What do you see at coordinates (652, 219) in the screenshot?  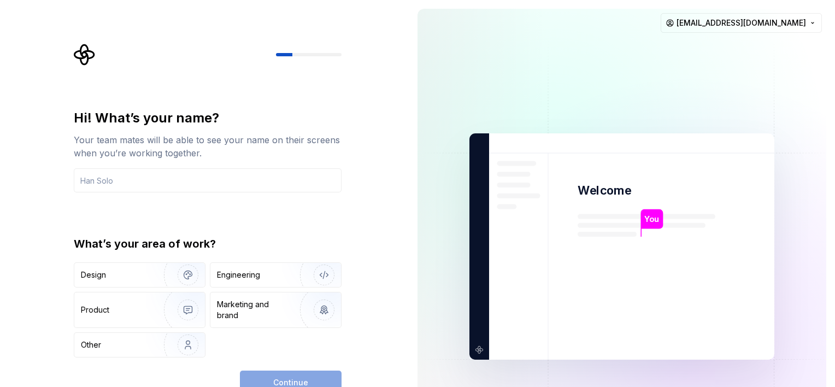 I see `p: You` at bounding box center [652, 219].